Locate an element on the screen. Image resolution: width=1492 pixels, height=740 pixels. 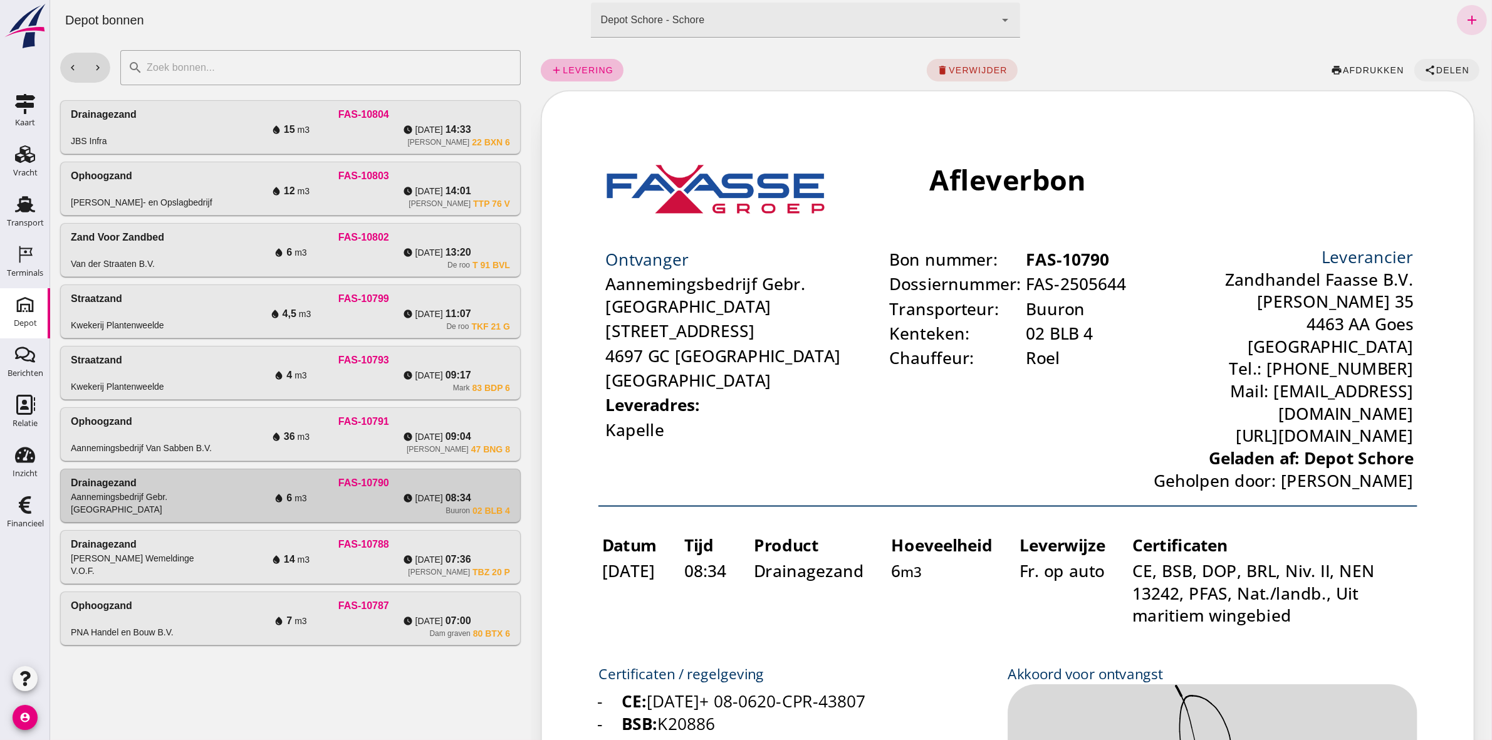
button: verwijder is located at coordinates (922, 70).